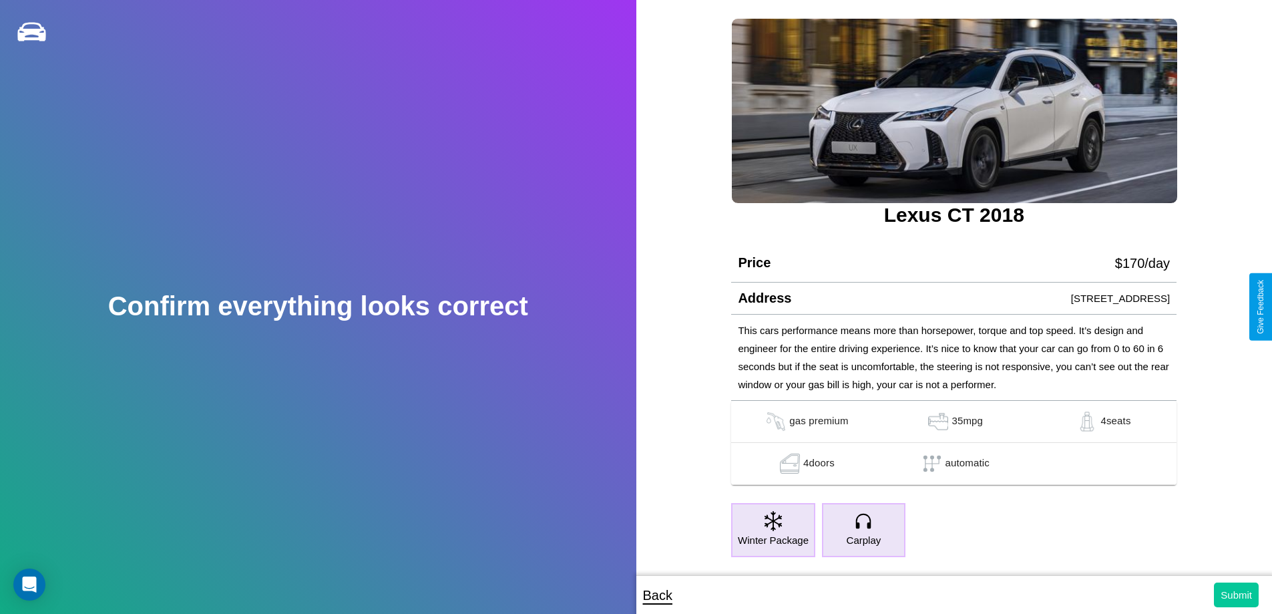  Describe the element at coordinates (864, 540) in the screenshot. I see `p: Carplay` at that location.